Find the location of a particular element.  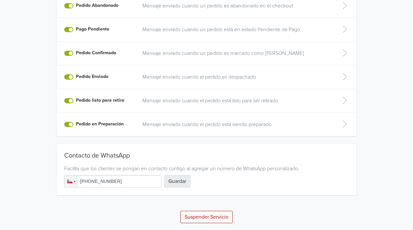

label: Pedido listo para retiro is located at coordinates (100, 100).